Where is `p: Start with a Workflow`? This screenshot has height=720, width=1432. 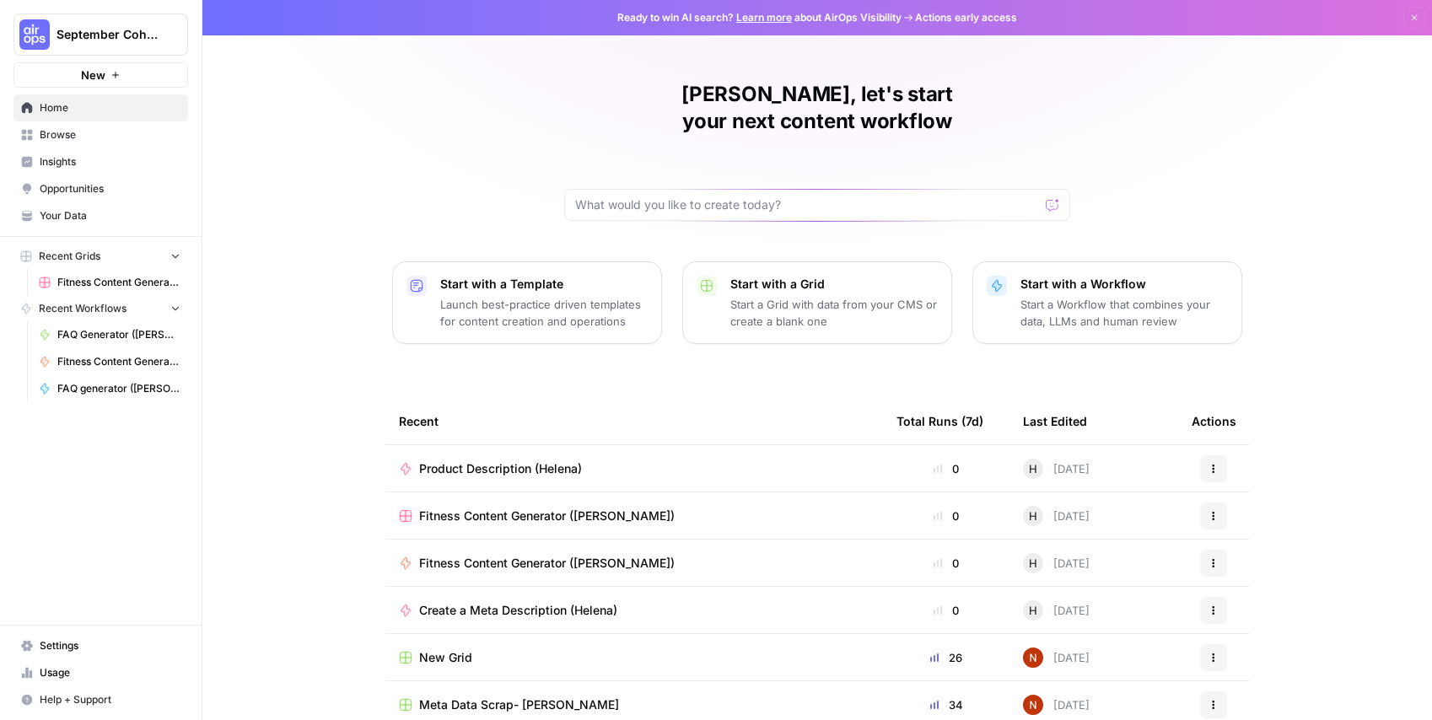 p: Start with a Workflow is located at coordinates (1124, 284).